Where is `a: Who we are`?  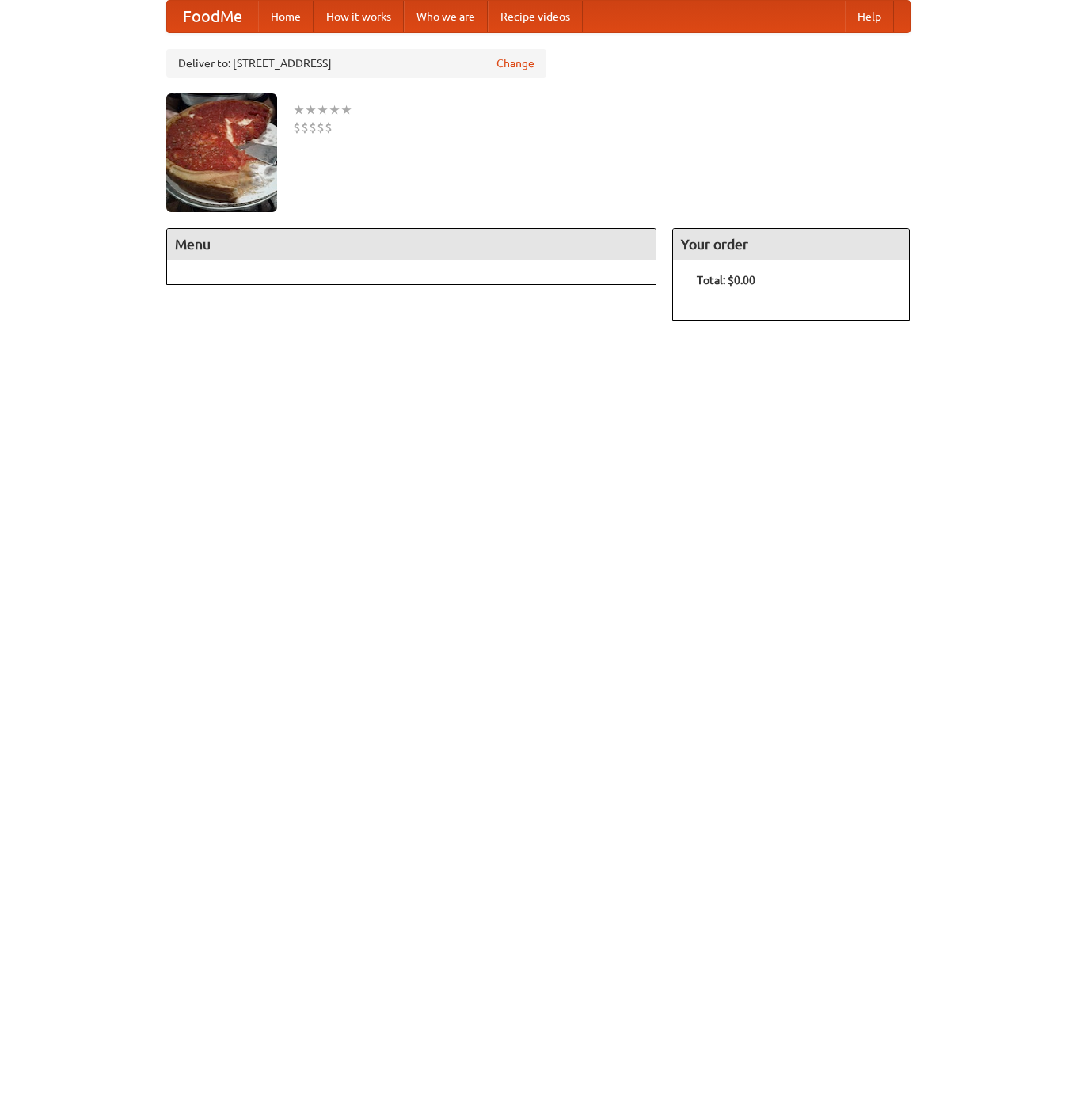 a: Who we are is located at coordinates (446, 16).